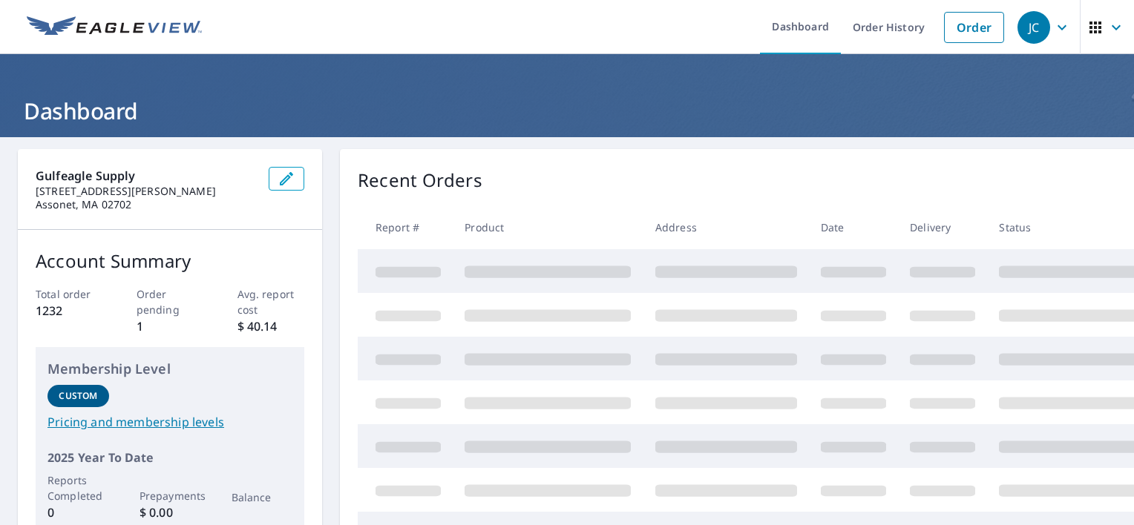  I want to click on p: 0, so click(78, 513).